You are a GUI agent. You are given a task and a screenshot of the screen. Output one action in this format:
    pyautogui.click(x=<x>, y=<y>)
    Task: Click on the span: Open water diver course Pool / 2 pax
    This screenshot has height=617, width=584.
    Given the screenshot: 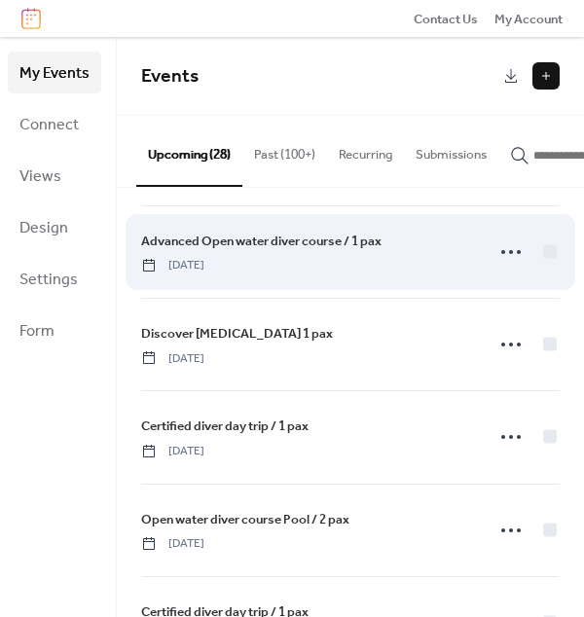 What is the action you would take?
    pyautogui.click(x=245, y=519)
    